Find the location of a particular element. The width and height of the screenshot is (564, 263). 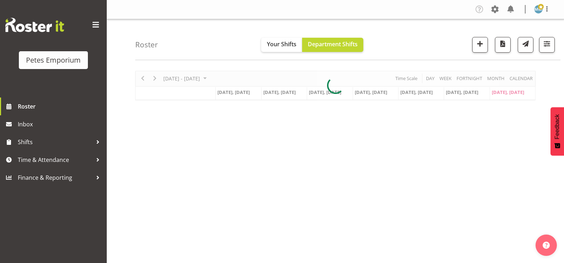

span: Time & Attendance is located at coordinates (55, 160).